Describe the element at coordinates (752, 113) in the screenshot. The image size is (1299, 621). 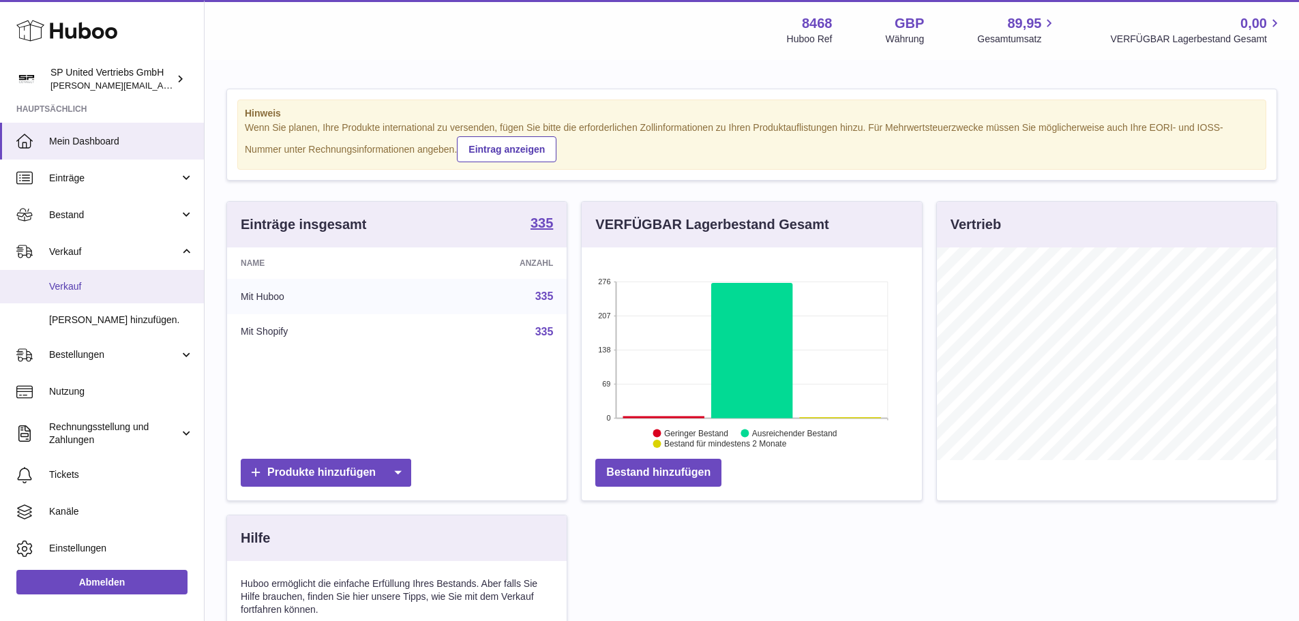
I see `strong: Hinweis` at that location.